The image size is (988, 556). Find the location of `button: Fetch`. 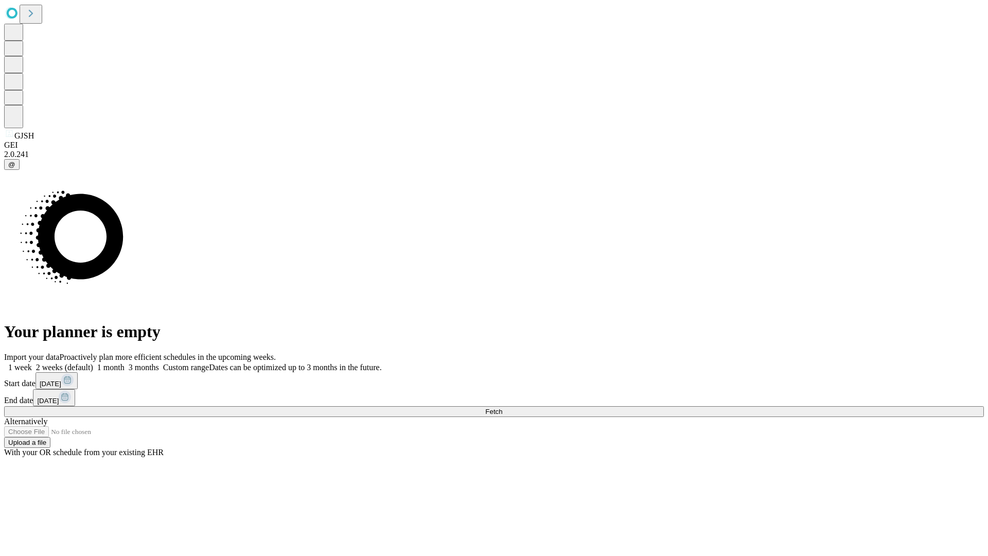

button: Fetch is located at coordinates (494, 411).